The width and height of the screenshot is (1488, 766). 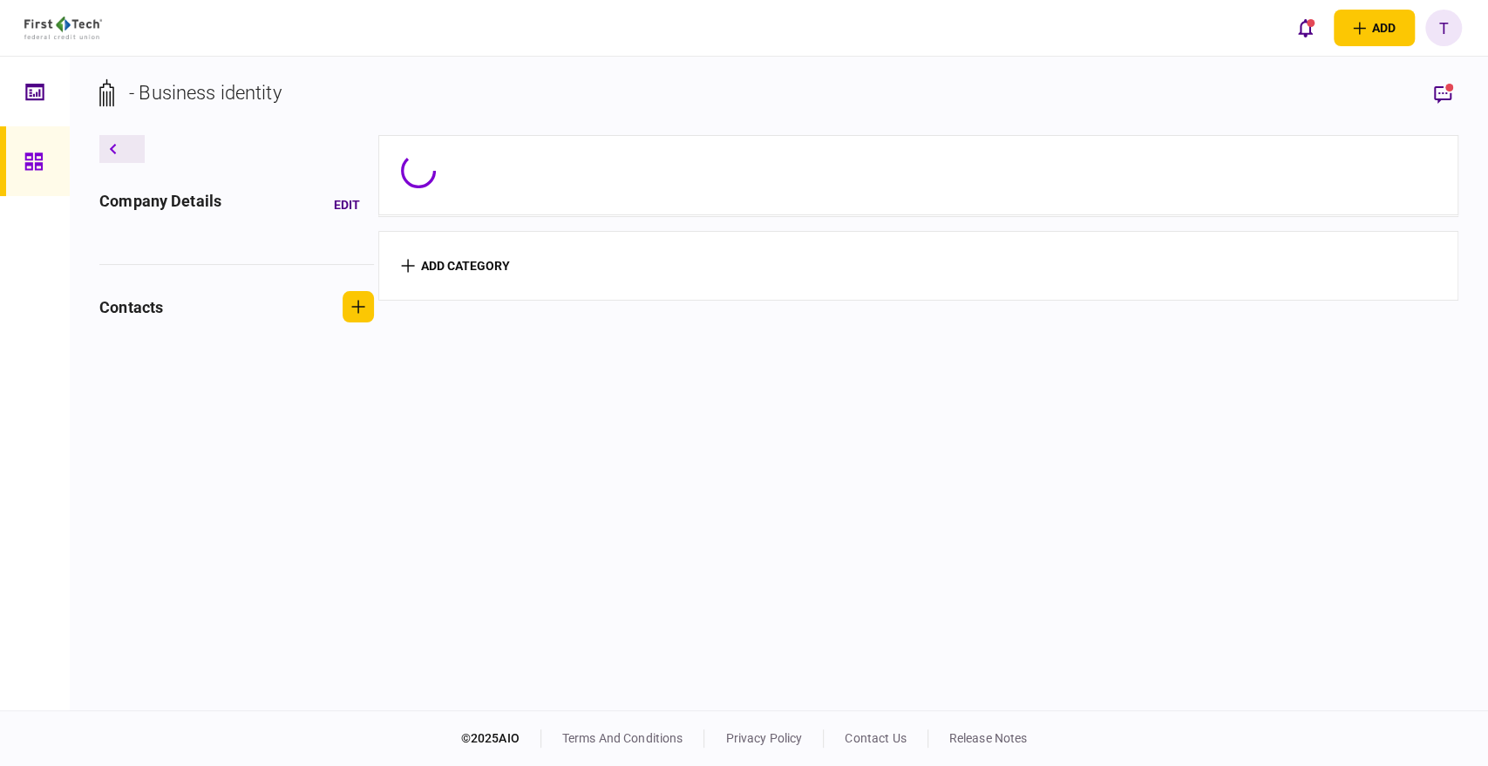 What do you see at coordinates (764, 738) in the screenshot?
I see `a: privacy policy` at bounding box center [764, 738].